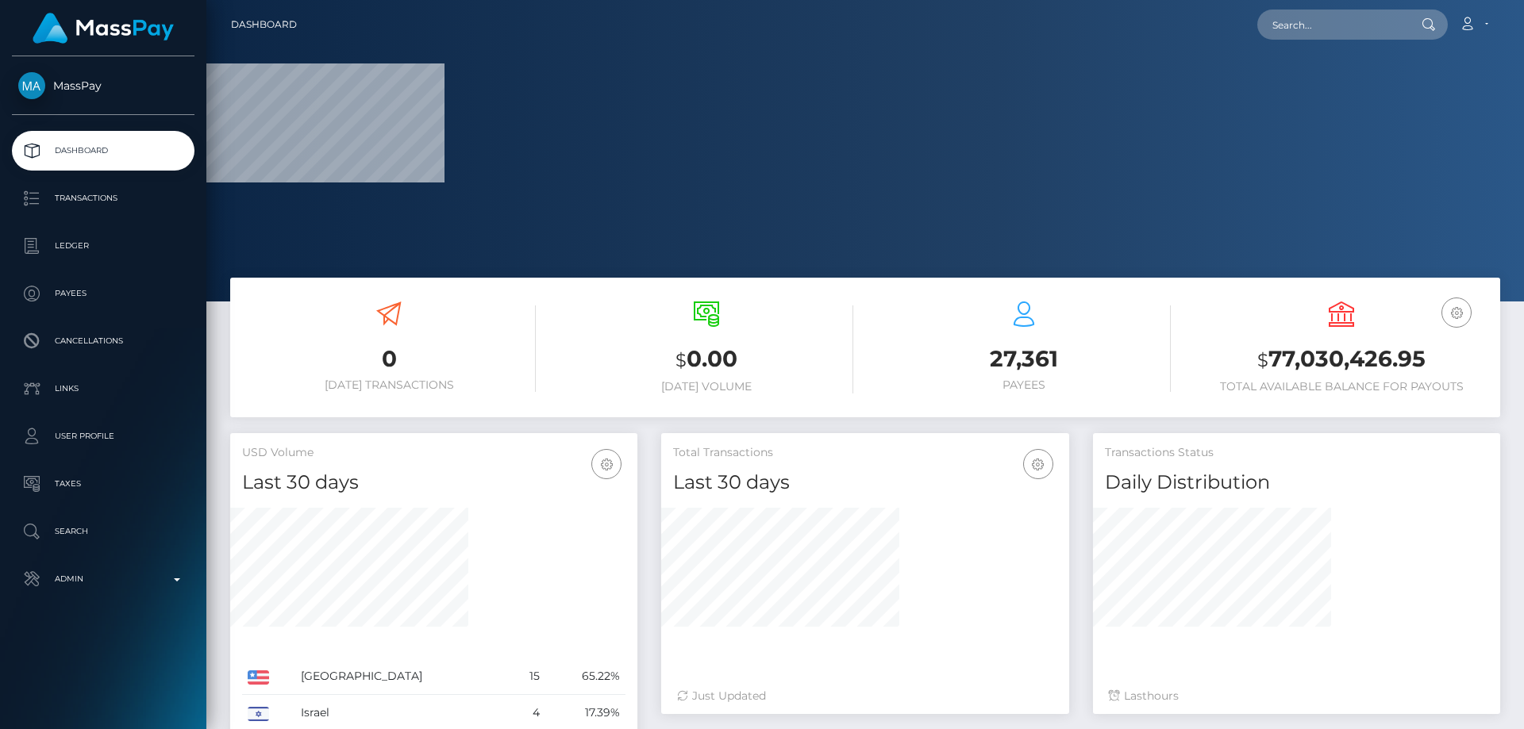 The image size is (1524, 729). What do you see at coordinates (1024, 359) in the screenshot?
I see `h3: 27,361` at bounding box center [1024, 359].